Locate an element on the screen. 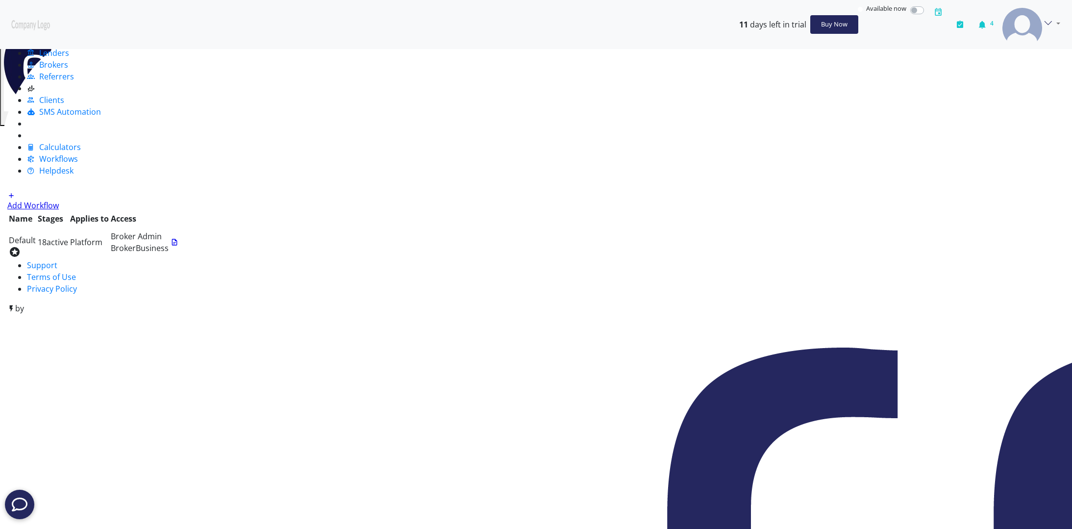 This screenshot has width=1072, height=529. a: Workflows is located at coordinates (52, 159).